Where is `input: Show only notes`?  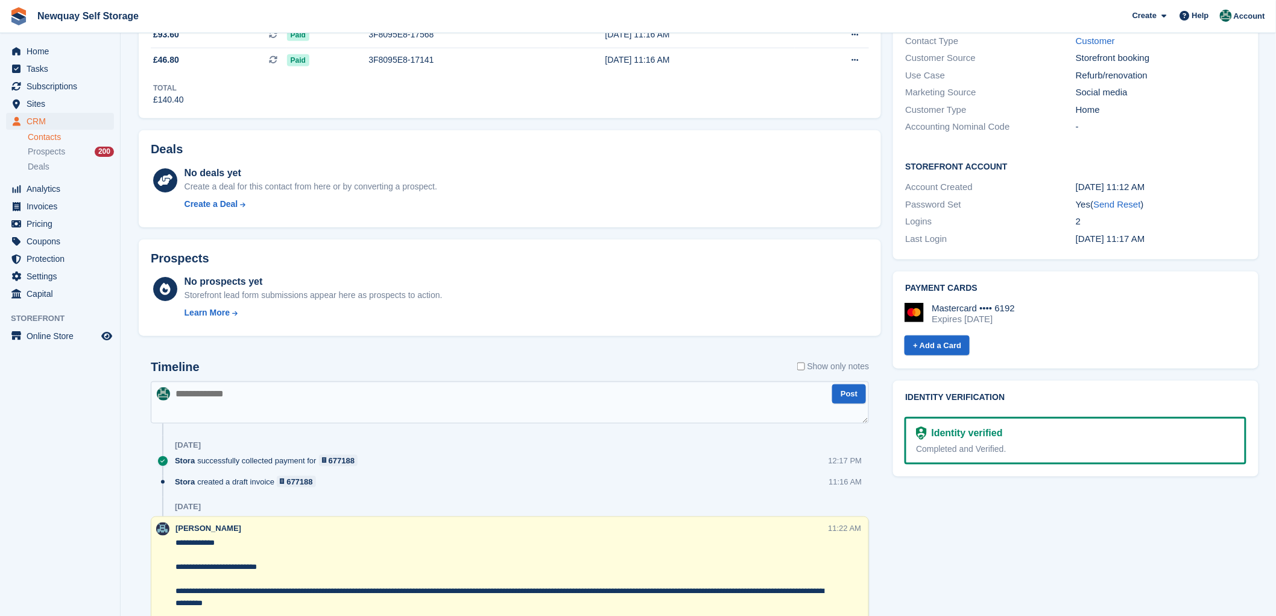 input: Show only notes is located at coordinates (801, 366).